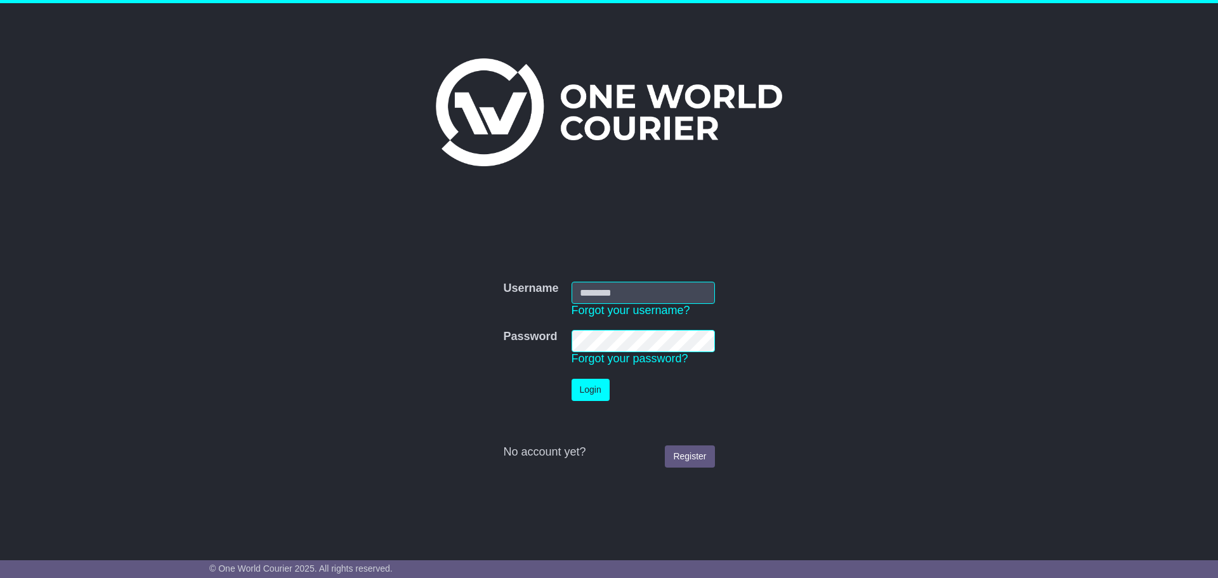  Describe the element at coordinates (609, 112) in the screenshot. I see `img: One World` at that location.